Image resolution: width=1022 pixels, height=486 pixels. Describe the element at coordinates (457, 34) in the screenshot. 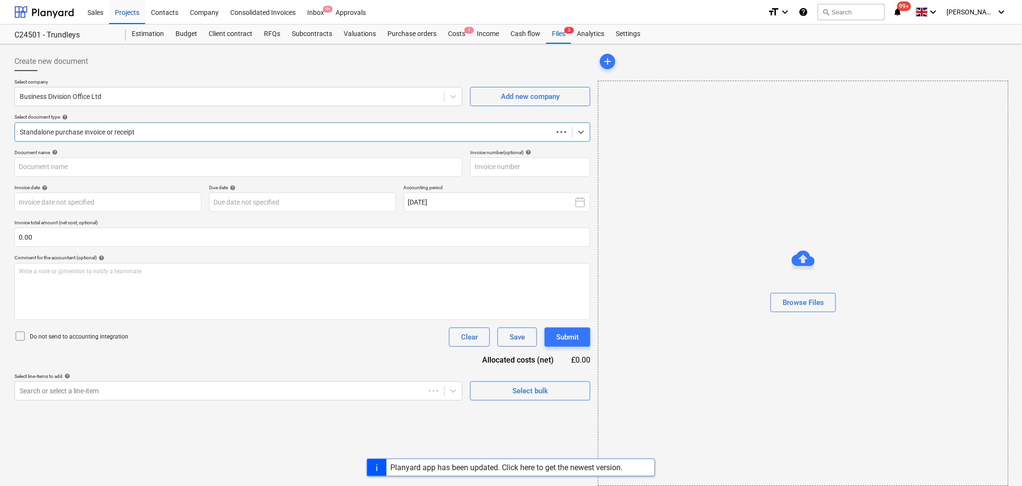

I see `a: Costs1` at that location.